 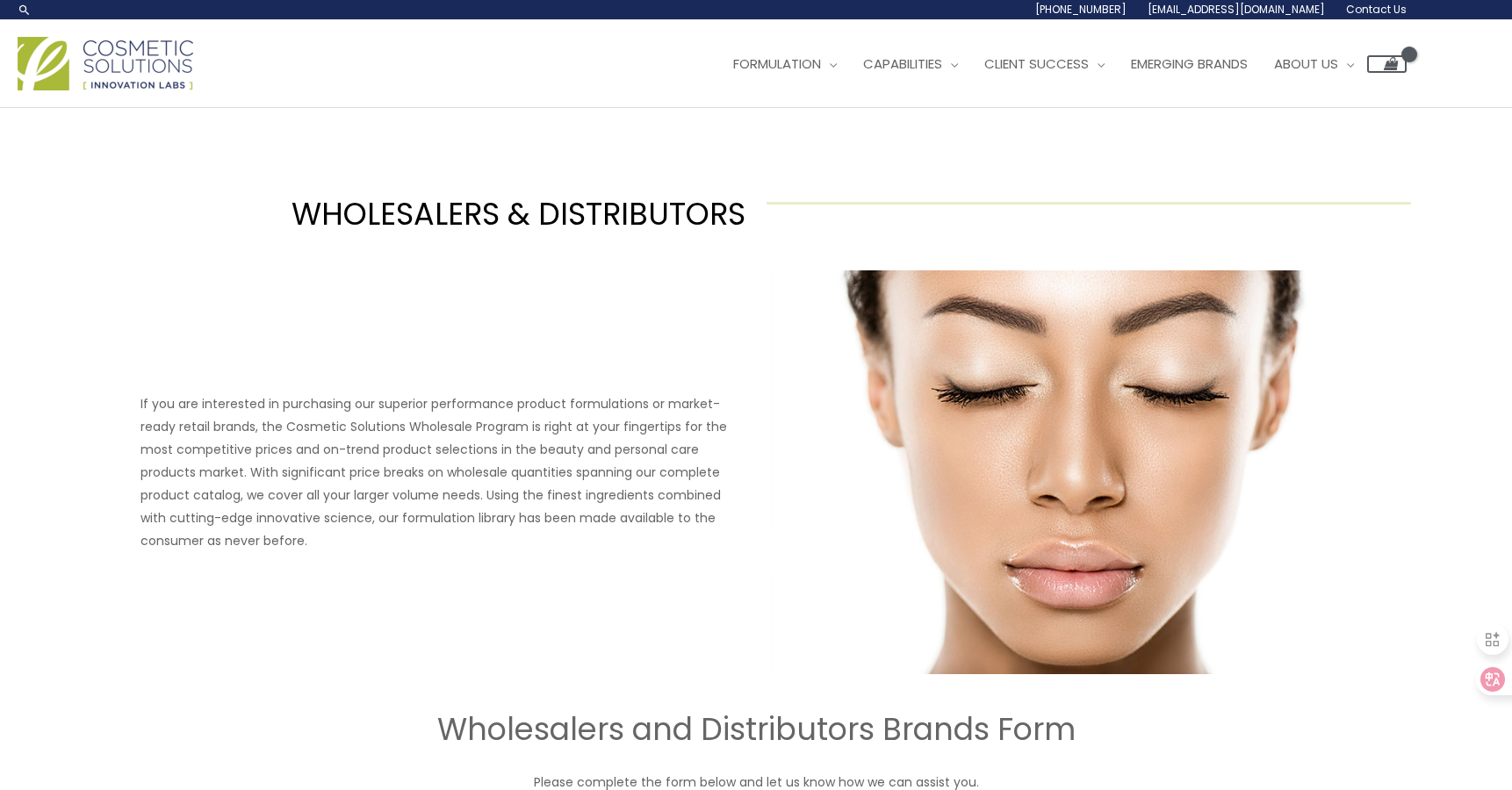 What do you see at coordinates (903, 63) in the screenshot?
I see `span: Capabilities` at bounding box center [903, 63].